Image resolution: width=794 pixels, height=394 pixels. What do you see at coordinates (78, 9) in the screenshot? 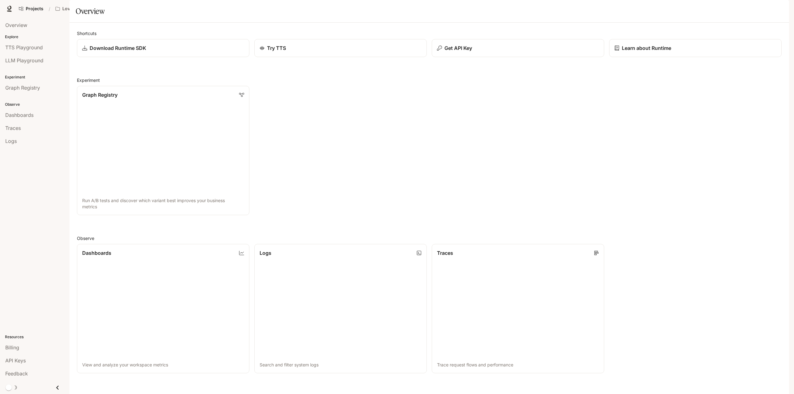
I see `p: Love Bird Cam` at bounding box center [78, 9].